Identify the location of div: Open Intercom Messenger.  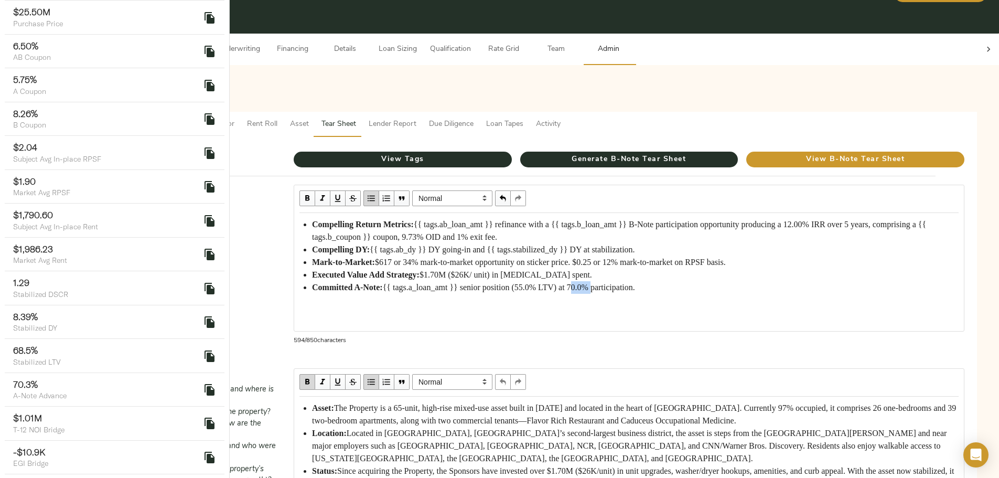
(976, 455).